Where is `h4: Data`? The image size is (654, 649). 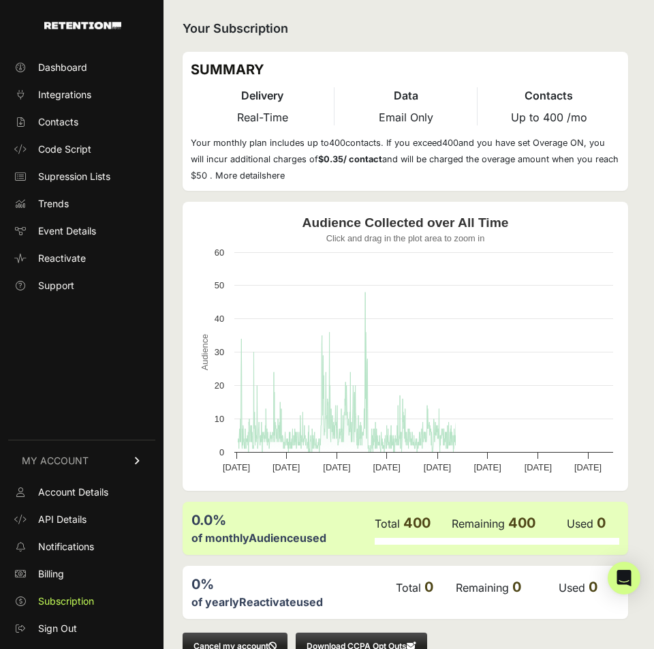 h4: Data is located at coordinates (405, 95).